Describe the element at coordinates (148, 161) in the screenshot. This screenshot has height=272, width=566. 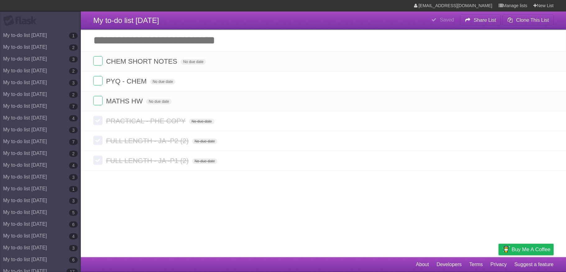
I see `span: FULL LENGTH - JA -P1 (2)` at that location.